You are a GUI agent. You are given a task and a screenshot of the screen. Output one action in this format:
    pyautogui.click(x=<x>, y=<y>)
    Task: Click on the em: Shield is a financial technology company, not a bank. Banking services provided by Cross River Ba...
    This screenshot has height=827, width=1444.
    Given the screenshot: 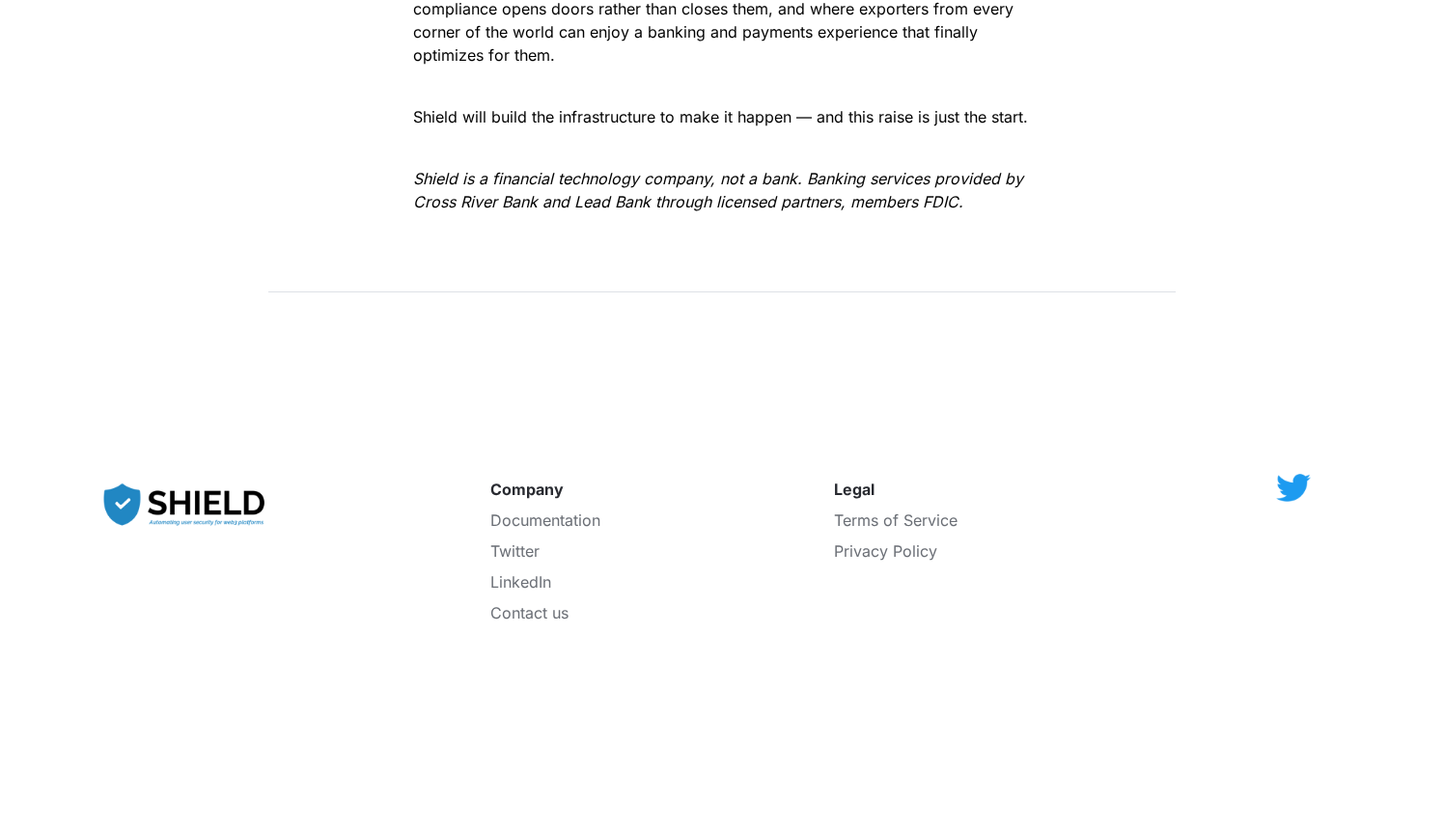 What is the action you would take?
    pyautogui.click(x=720, y=190)
    